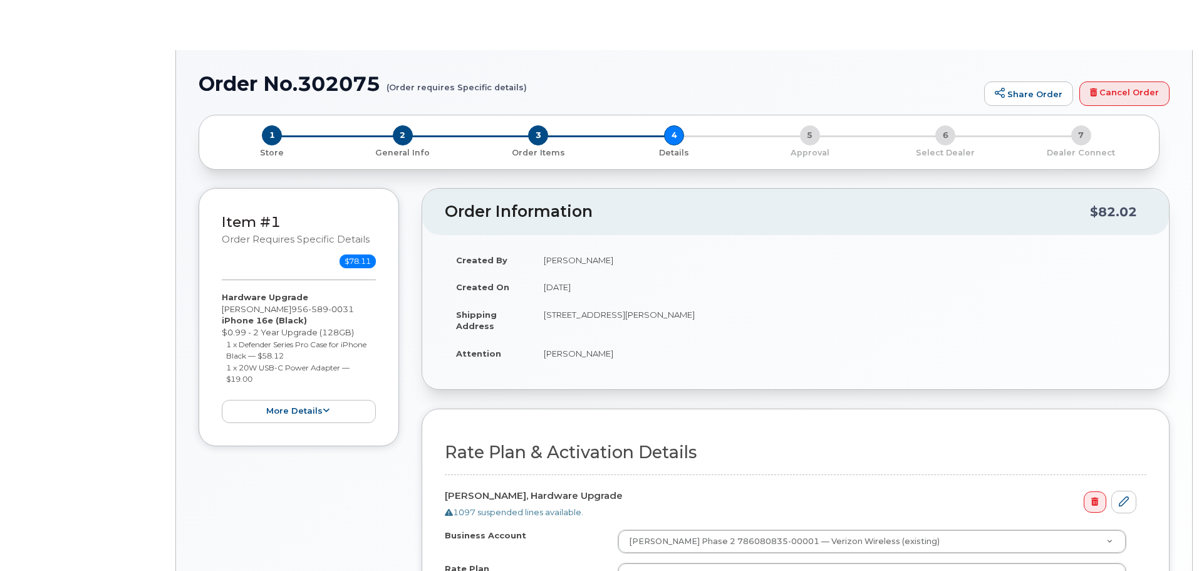 Image resolution: width=1199 pixels, height=571 pixels. Describe the element at coordinates (272, 152) in the screenshot. I see `a: 1 Store` at that location.